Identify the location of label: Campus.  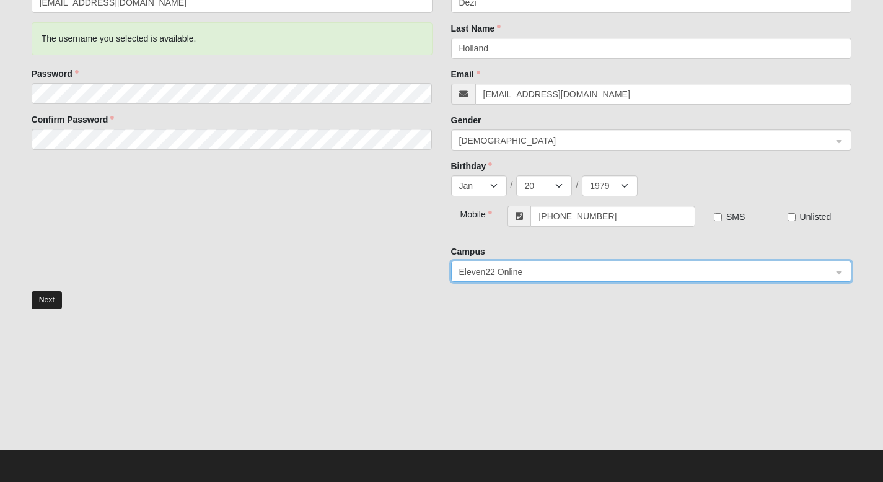
(468, 252).